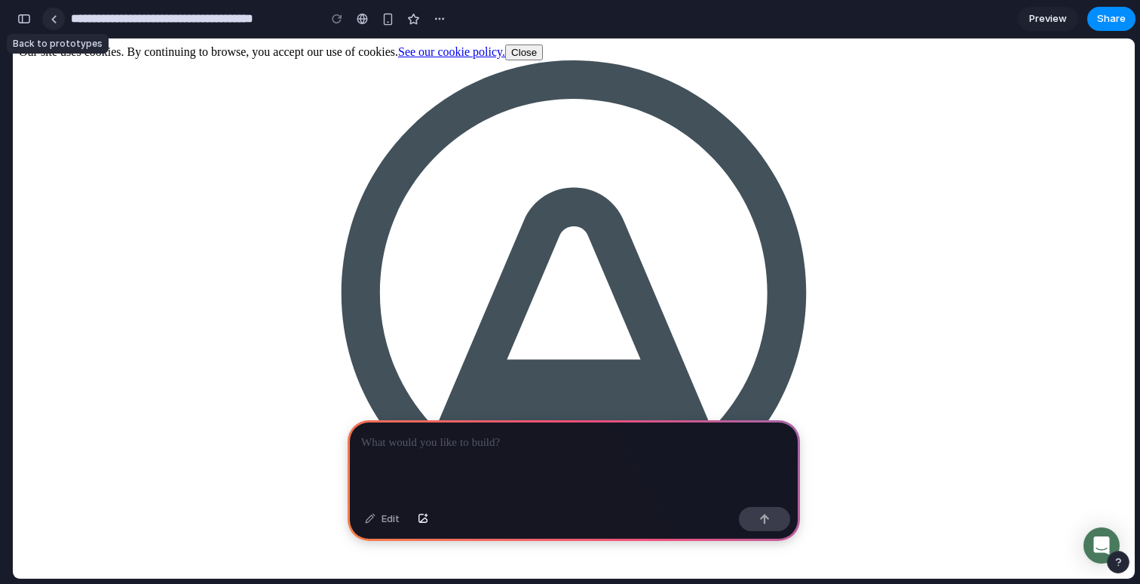  Describe the element at coordinates (1089, 507) in the screenshot. I see `div: Open Intercom Messenger` at that location.